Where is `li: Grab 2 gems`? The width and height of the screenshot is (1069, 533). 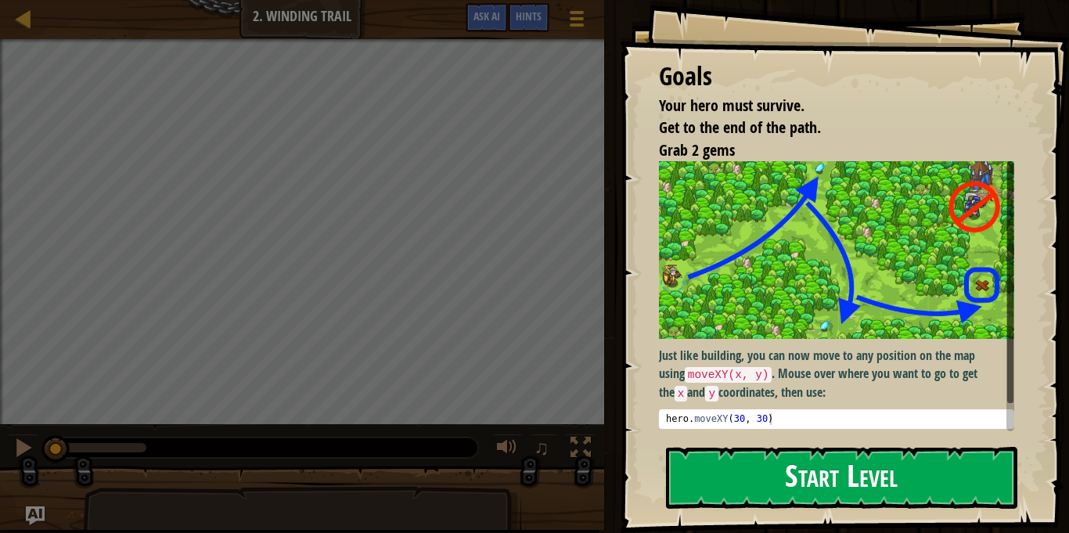
li: Grab 2 gems is located at coordinates (825, 150).